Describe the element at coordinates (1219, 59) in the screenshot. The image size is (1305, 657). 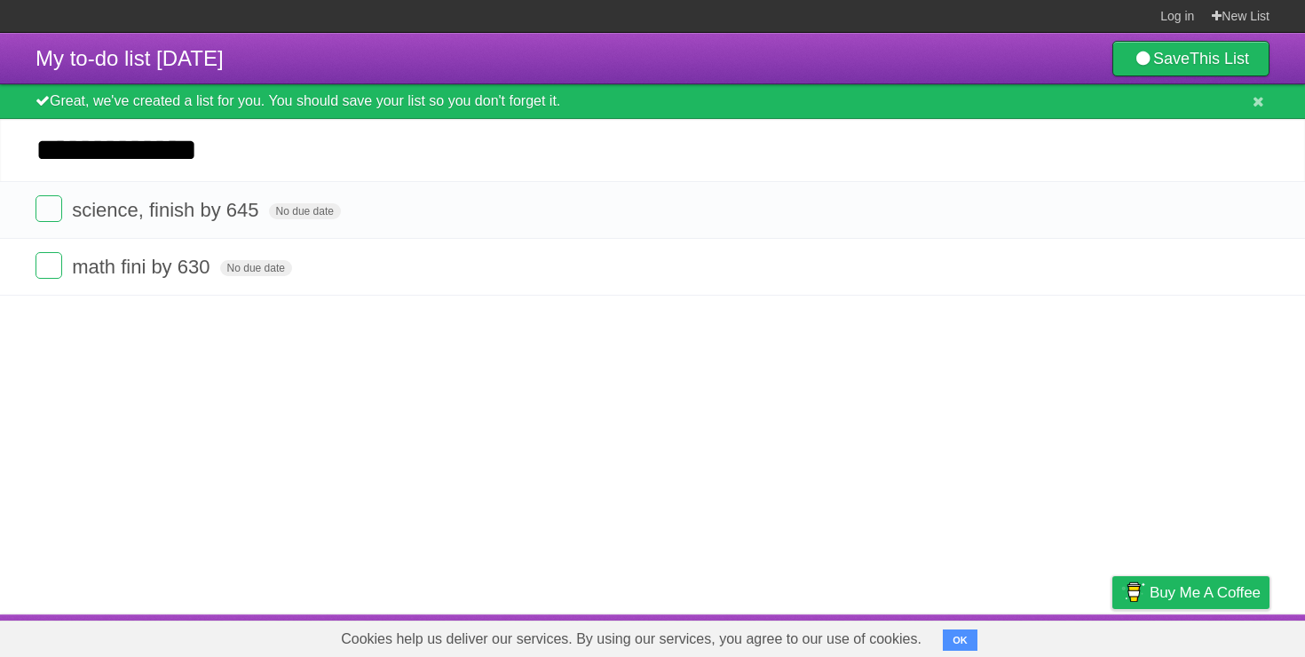
I see `b: This List` at that location.